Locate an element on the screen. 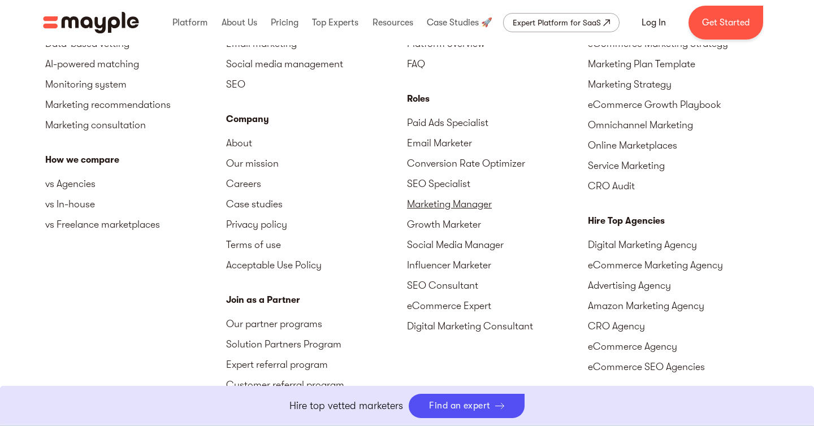  a: Expert referral program is located at coordinates (316, 364).